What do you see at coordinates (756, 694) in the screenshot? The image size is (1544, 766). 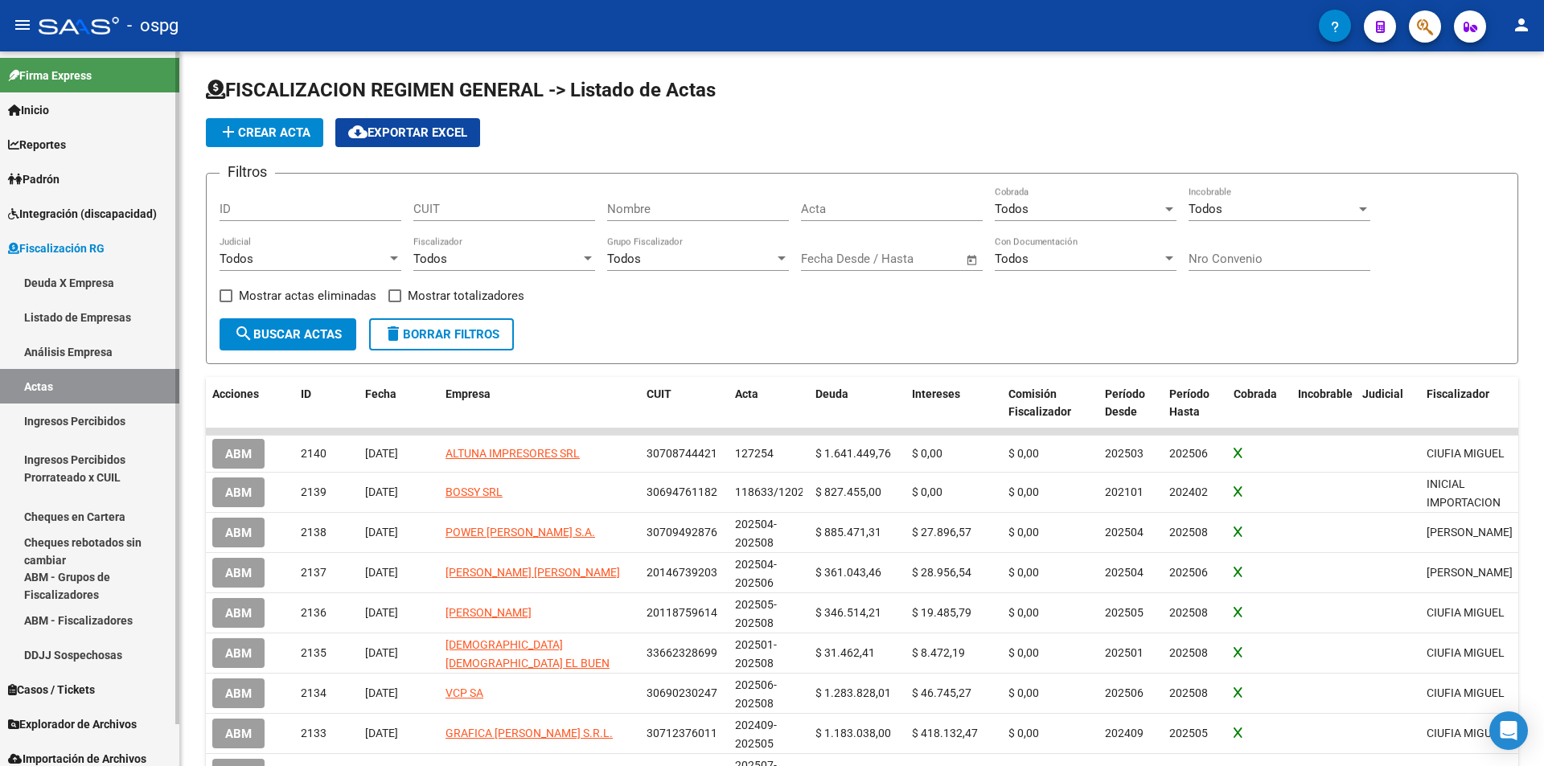 I see `span: 202506-202508` at bounding box center [756, 694].